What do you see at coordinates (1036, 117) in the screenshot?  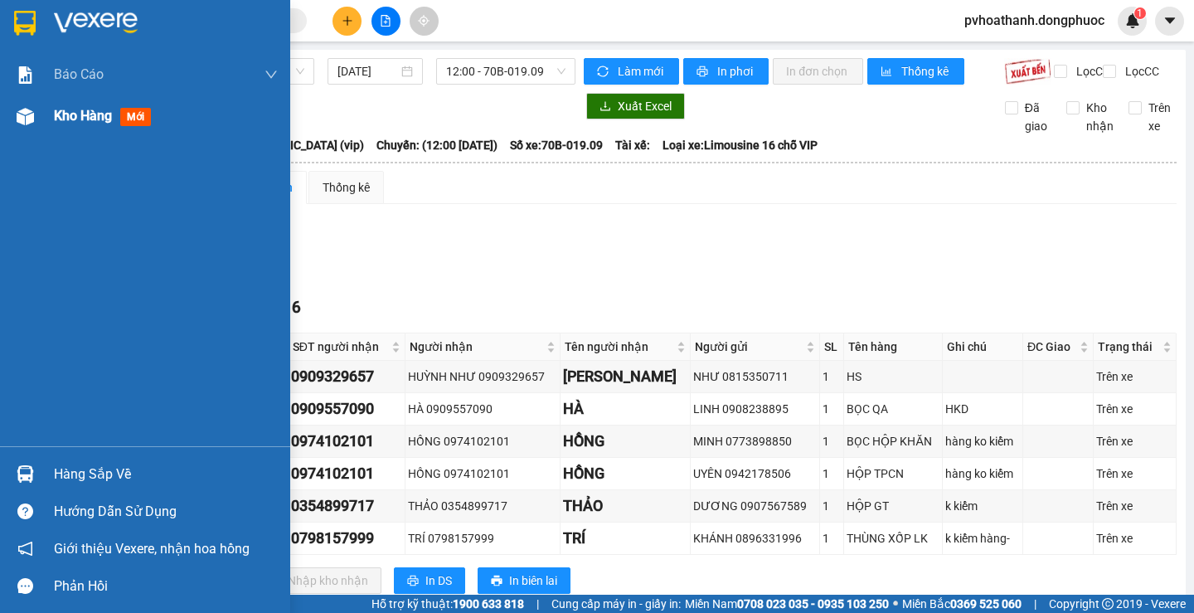 I see `span: Đã giao` at bounding box center [1036, 117].